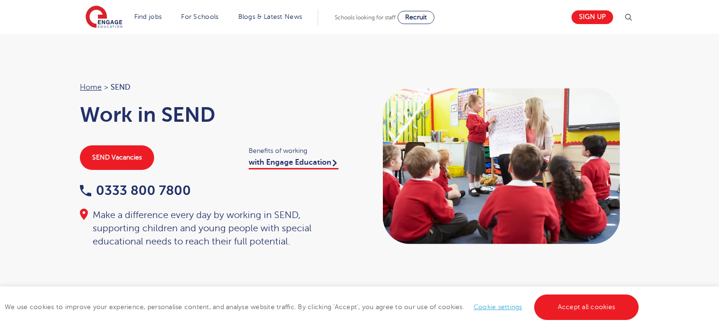 This screenshot has height=328, width=719. I want to click on a: Recruit, so click(416, 17).